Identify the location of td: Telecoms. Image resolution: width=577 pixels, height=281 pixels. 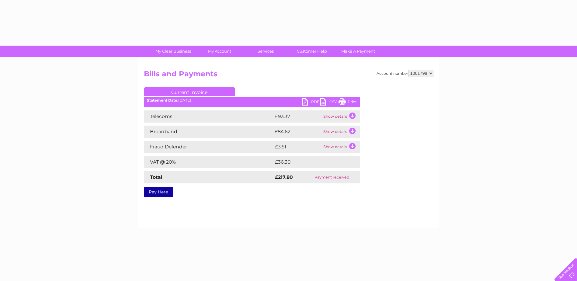
(209, 117).